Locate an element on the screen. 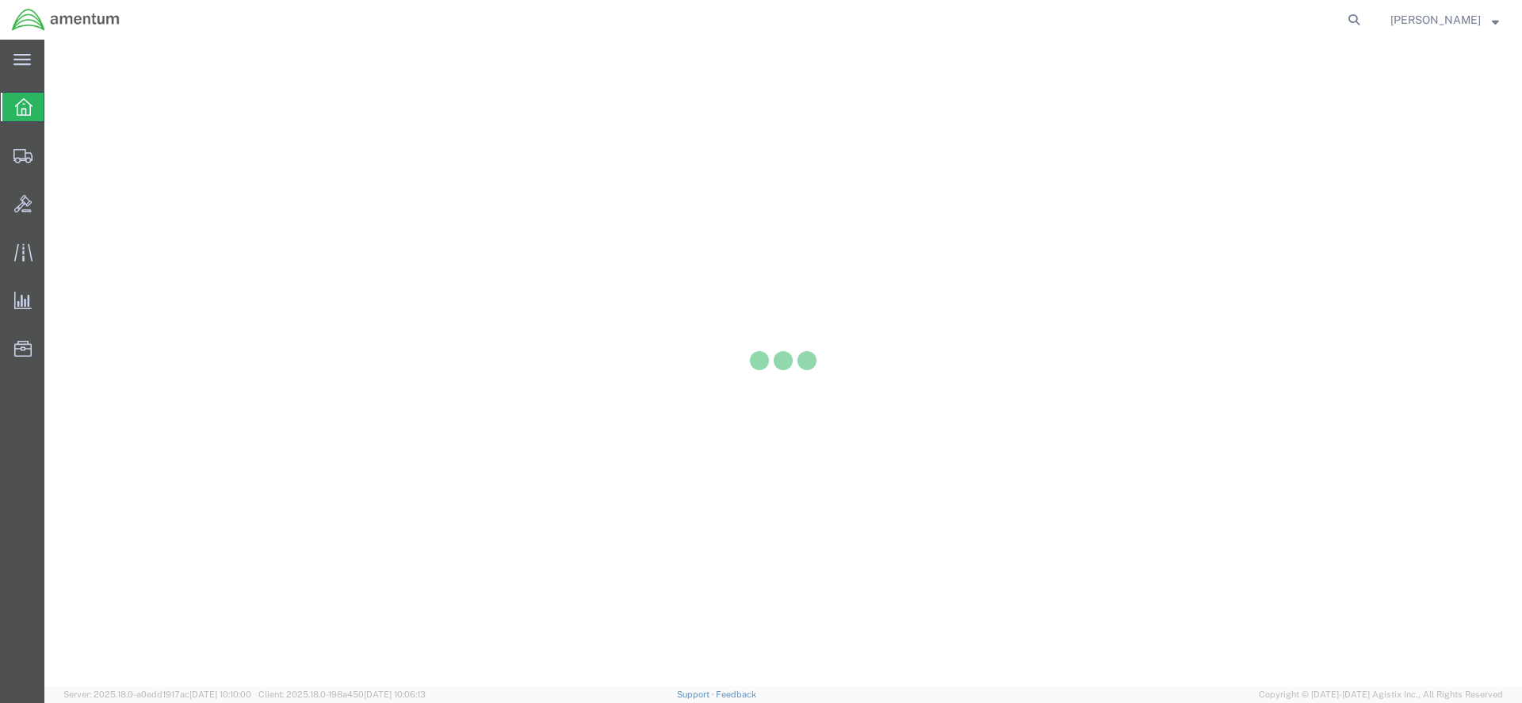 The image size is (1522, 703). a: Support is located at coordinates (697, 694).